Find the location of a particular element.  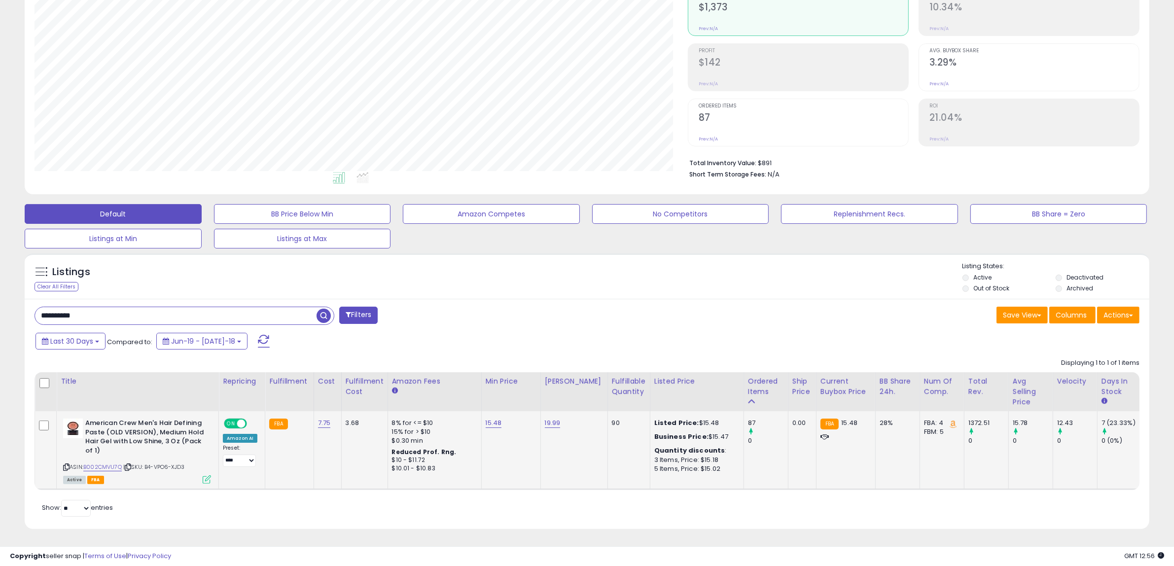

button: Replenishment Recs. is located at coordinates (869, 214).